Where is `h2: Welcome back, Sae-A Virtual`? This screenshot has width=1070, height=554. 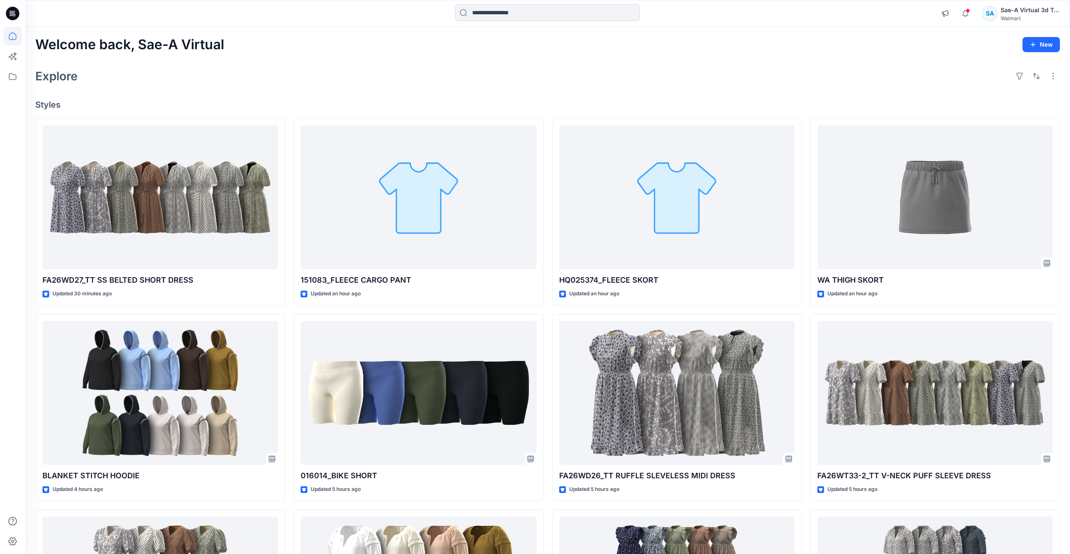
h2: Welcome back, Sae-A Virtual is located at coordinates (129, 45).